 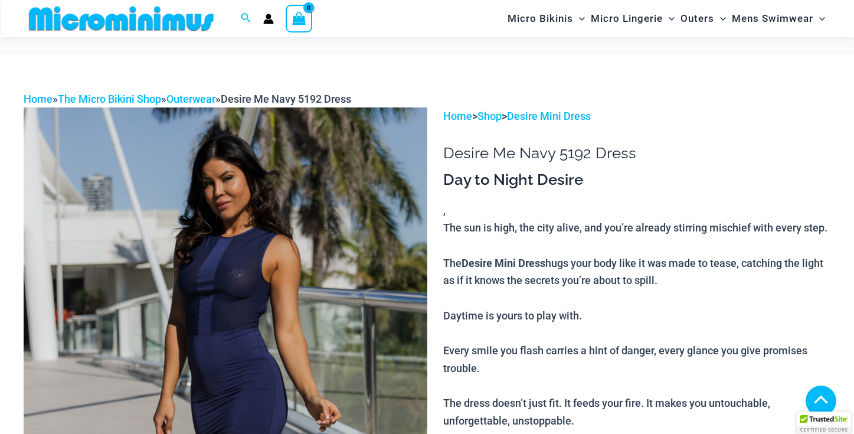 What do you see at coordinates (489, 116) in the screenshot?
I see `a: Shop` at bounding box center [489, 116].